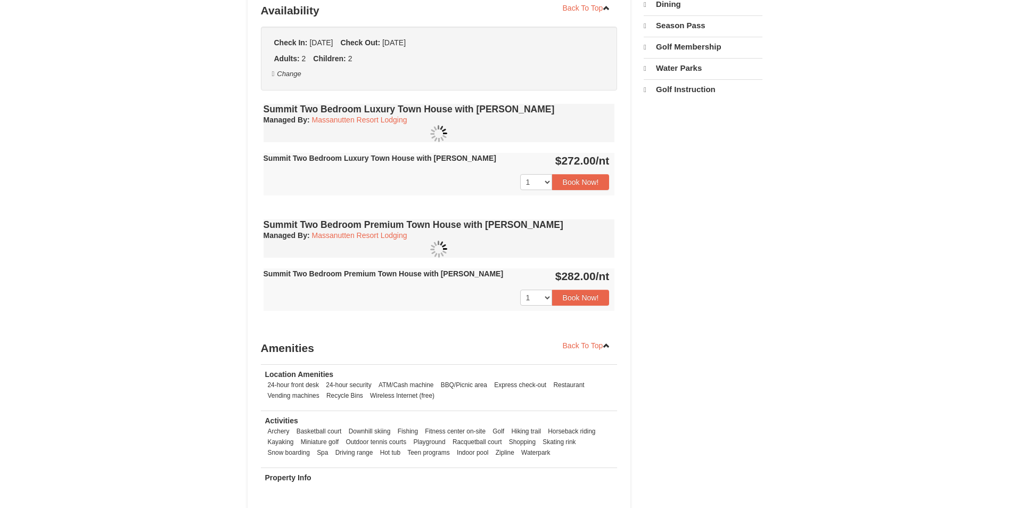 This screenshot has height=508, width=1010. Describe the element at coordinates (428, 453) in the screenshot. I see `li: Teen programs` at that location.